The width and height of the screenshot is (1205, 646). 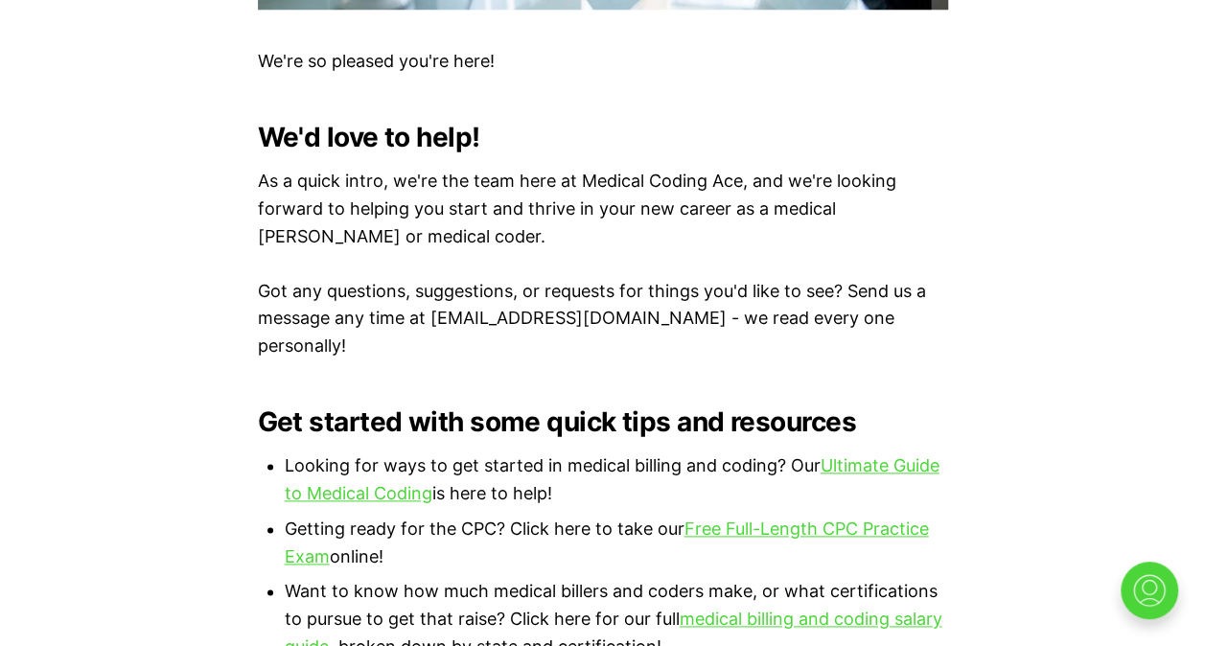 I want to click on p: Got any questions, suggestions, or requests for things you'd like to see? Send us a message any t..., so click(x=603, y=319).